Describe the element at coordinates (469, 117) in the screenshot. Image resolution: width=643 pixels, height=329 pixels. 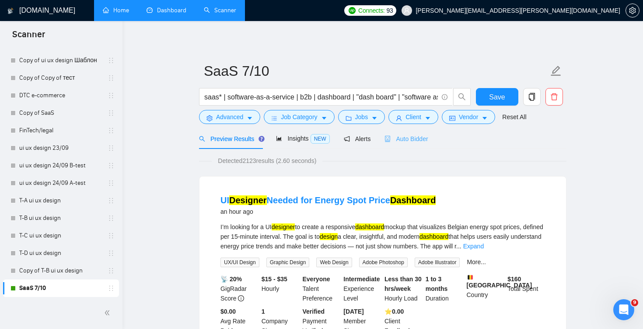
I see `button: idcardVendorcaret-down` at that location.